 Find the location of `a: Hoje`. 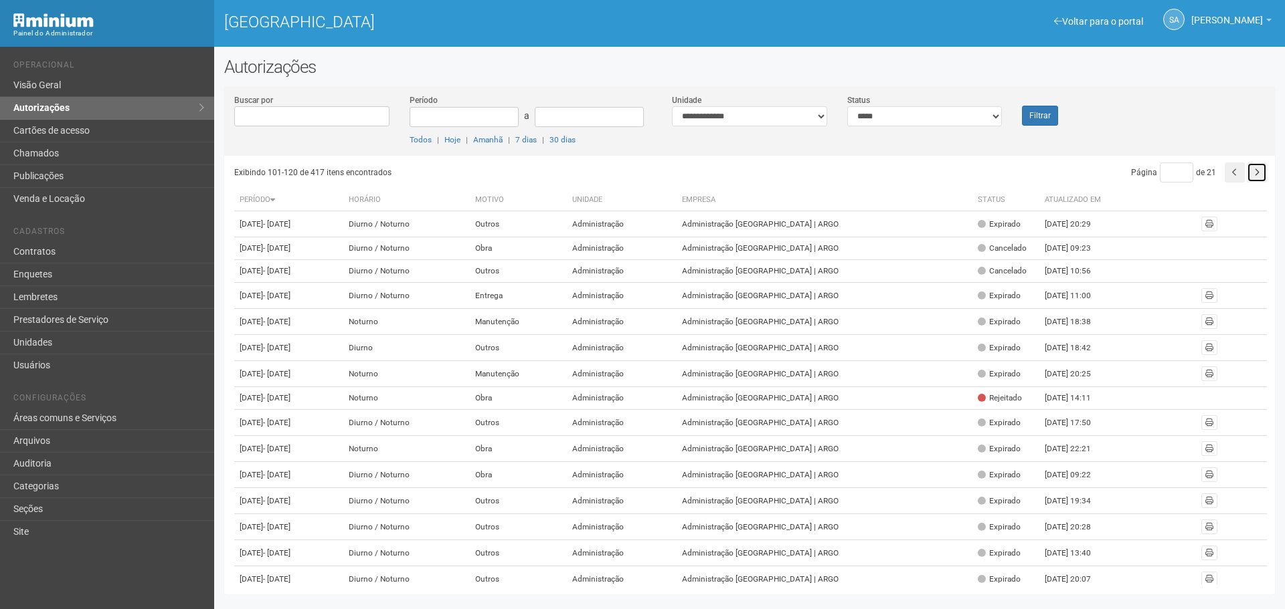

a: Hoje is located at coordinates (452, 140).